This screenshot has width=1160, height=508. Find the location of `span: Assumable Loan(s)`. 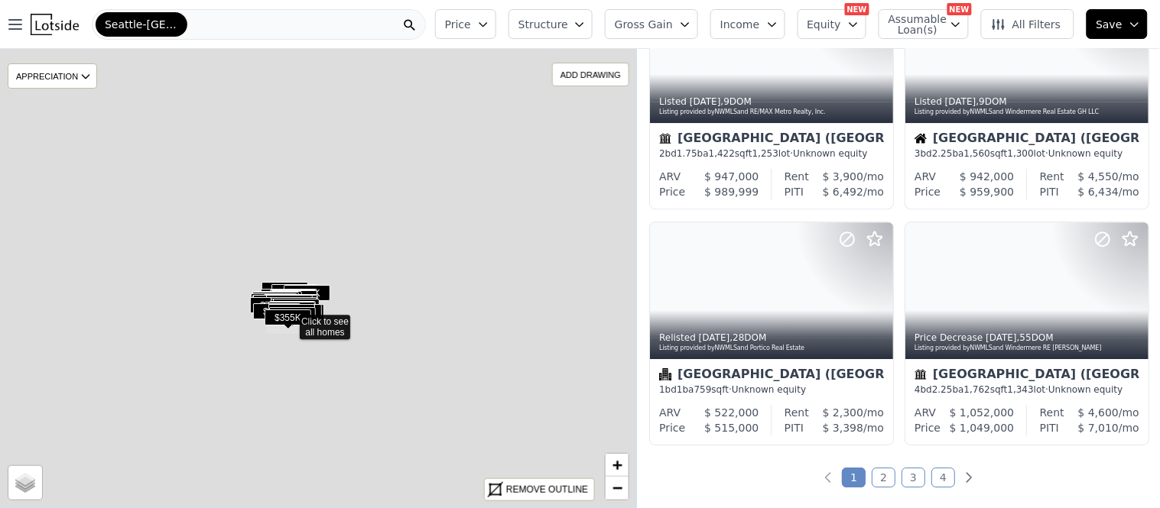

span: Assumable Loan(s) is located at coordinates (913, 24).